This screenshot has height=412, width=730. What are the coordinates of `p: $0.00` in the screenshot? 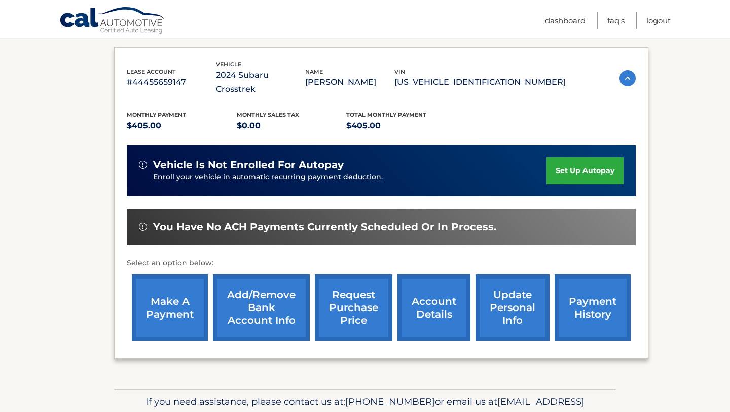 It's located at (291, 126).